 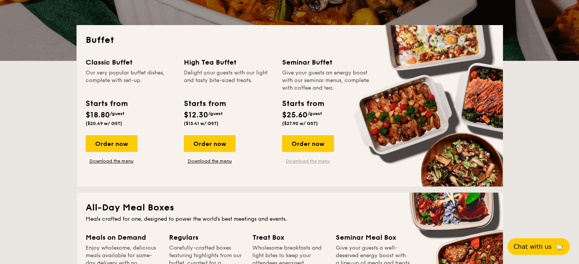 What do you see at coordinates (294, 115) in the screenshot?
I see `span: $25.60` at bounding box center [294, 115].